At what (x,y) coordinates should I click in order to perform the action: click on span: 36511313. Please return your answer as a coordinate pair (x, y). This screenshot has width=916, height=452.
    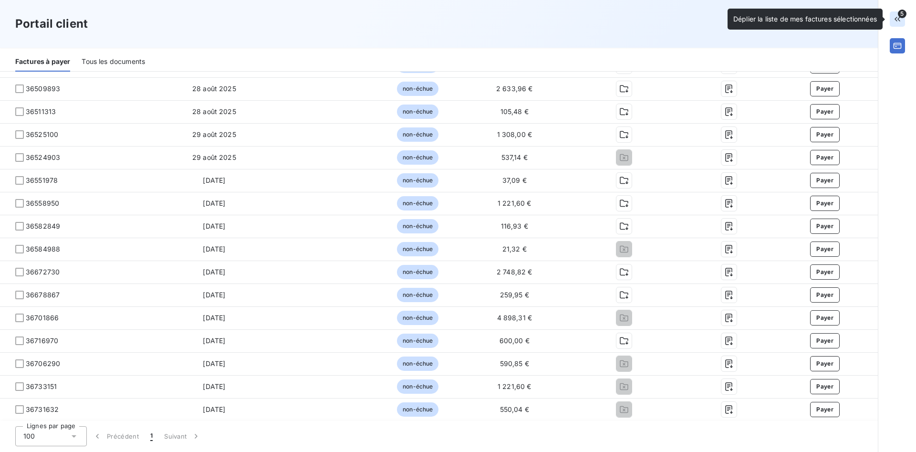
    Looking at the image, I should click on (41, 112).